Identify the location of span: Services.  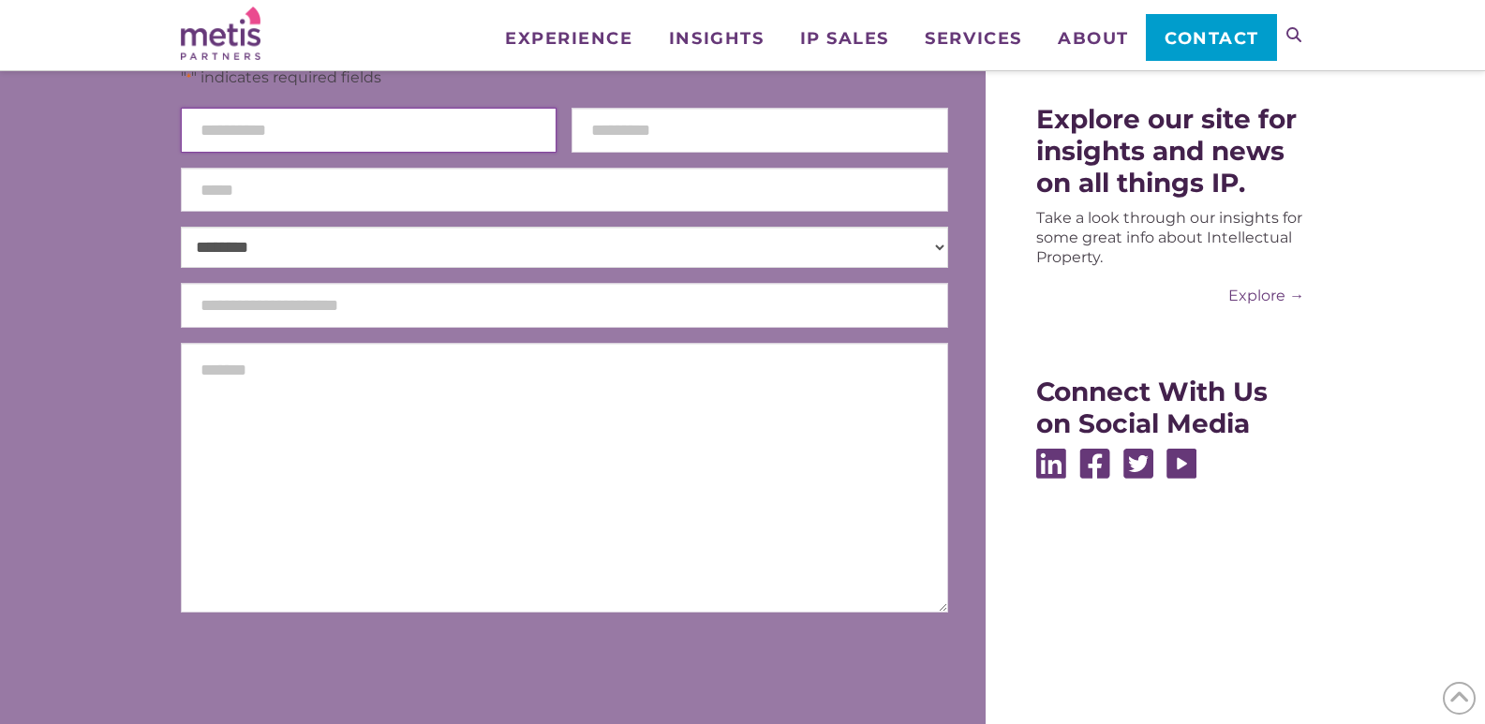
(972, 38).